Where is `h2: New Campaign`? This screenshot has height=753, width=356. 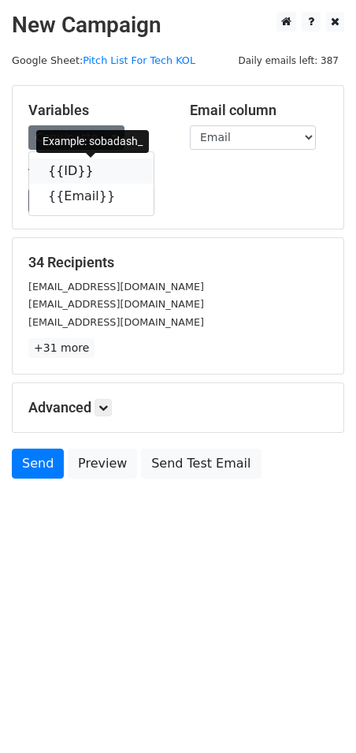 h2: New Campaign is located at coordinates (178, 25).